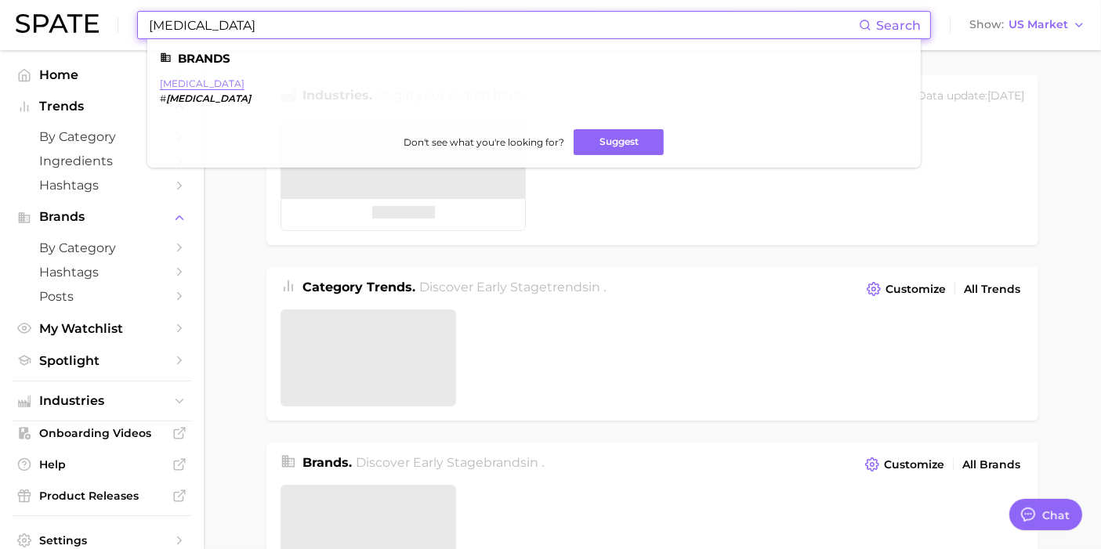  Describe the element at coordinates (991, 465) in the screenshot. I see `a: All Brands` at that location.